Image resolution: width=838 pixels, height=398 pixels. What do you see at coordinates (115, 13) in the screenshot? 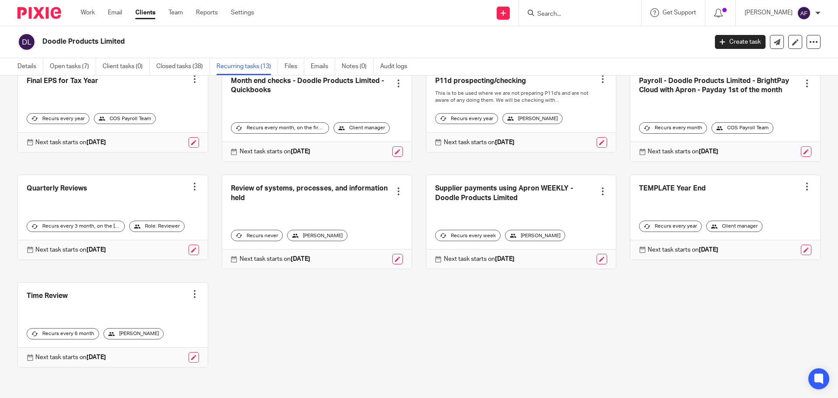
I see `a: Email` at bounding box center [115, 13].